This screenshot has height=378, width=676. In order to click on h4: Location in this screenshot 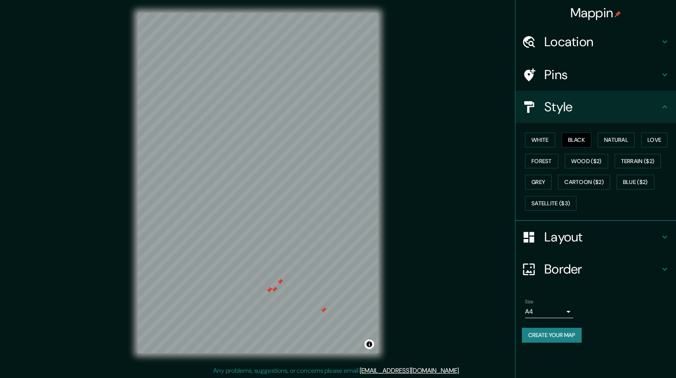, I will do `click(602, 42)`.